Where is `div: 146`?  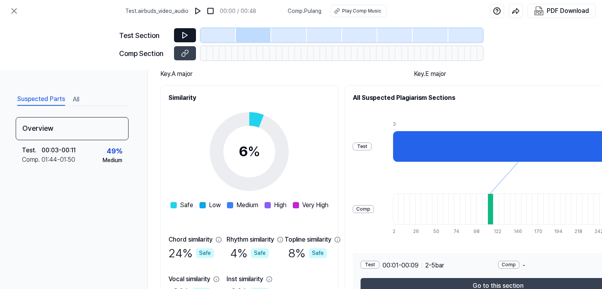 div: 146 is located at coordinates (516, 232).